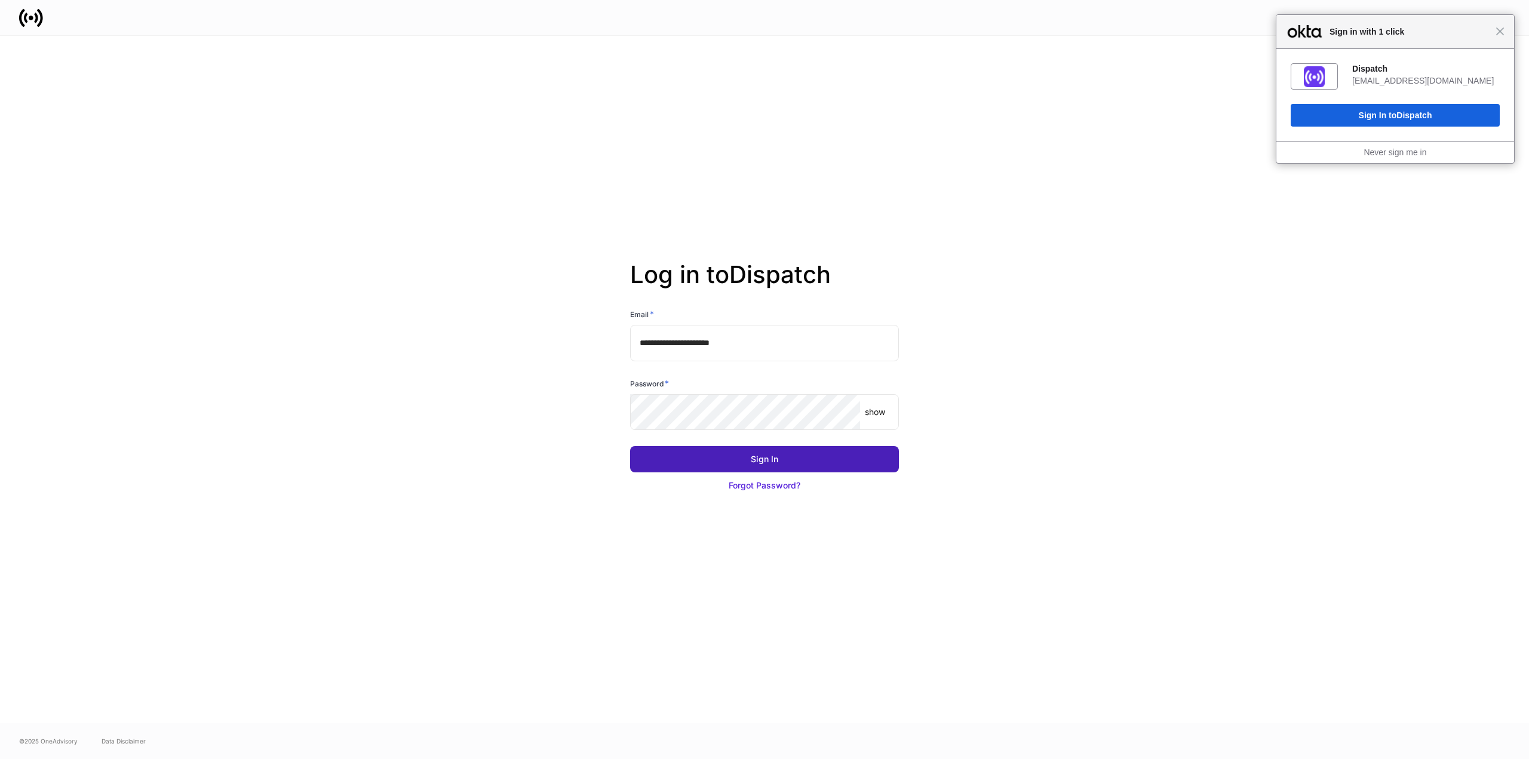 The image size is (1529, 759). I want to click on h6: Email, so click(642, 314).